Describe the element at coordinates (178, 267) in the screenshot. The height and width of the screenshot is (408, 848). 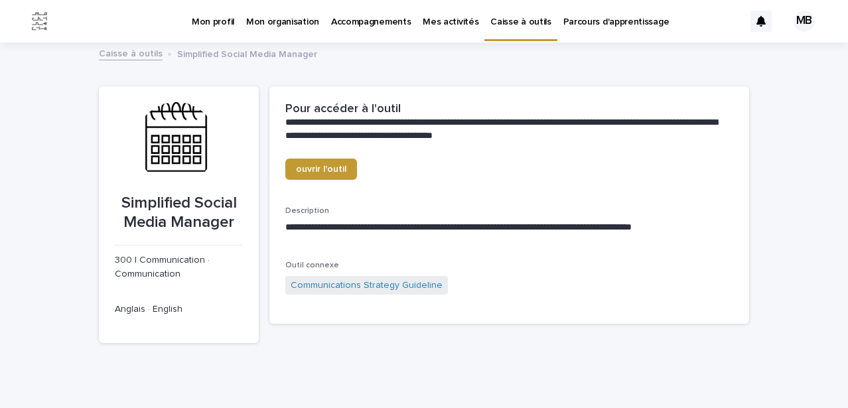
I see `p: 300 | Communication · Communication` at that location.